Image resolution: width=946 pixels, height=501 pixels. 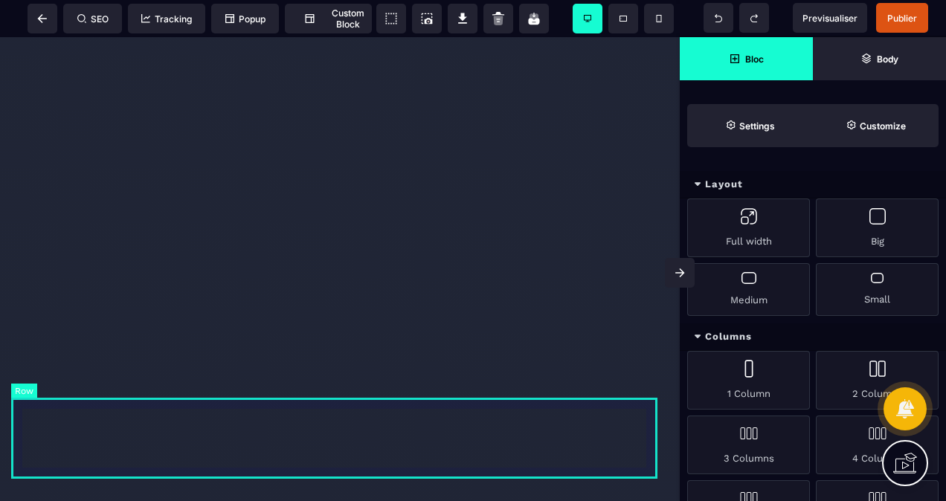 I want to click on div: Big, so click(x=877, y=228).